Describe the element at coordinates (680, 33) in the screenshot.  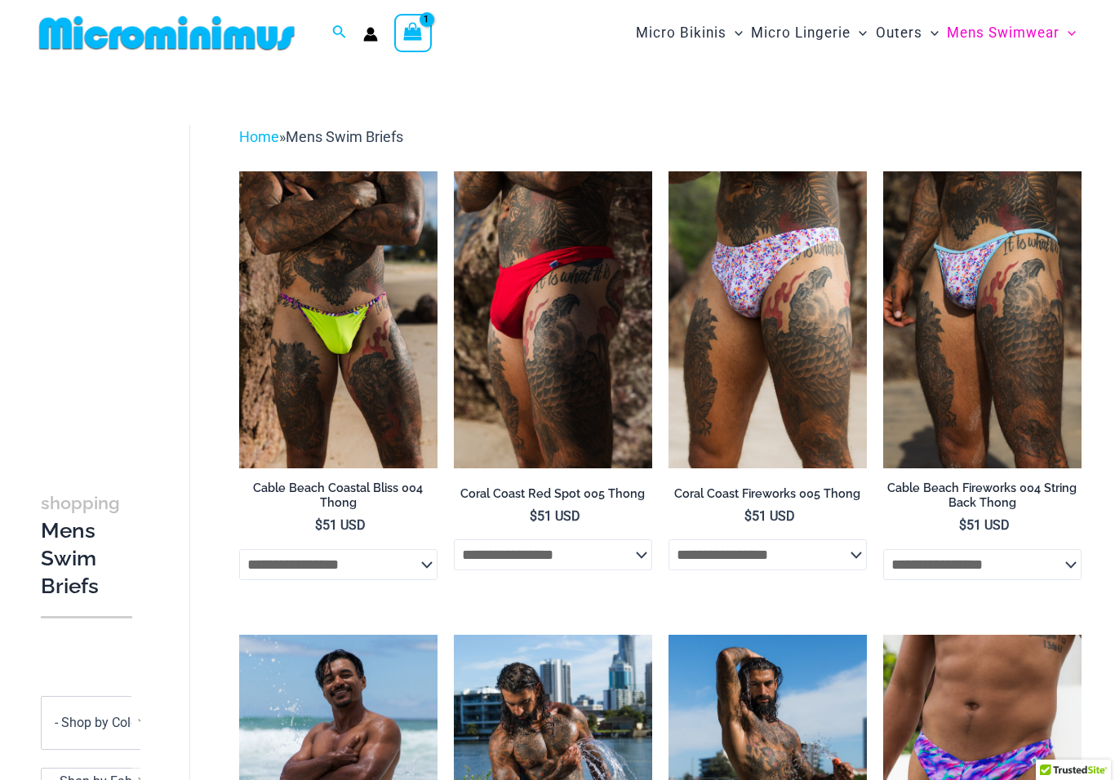
I see `span: Micro Bikinis` at that location.